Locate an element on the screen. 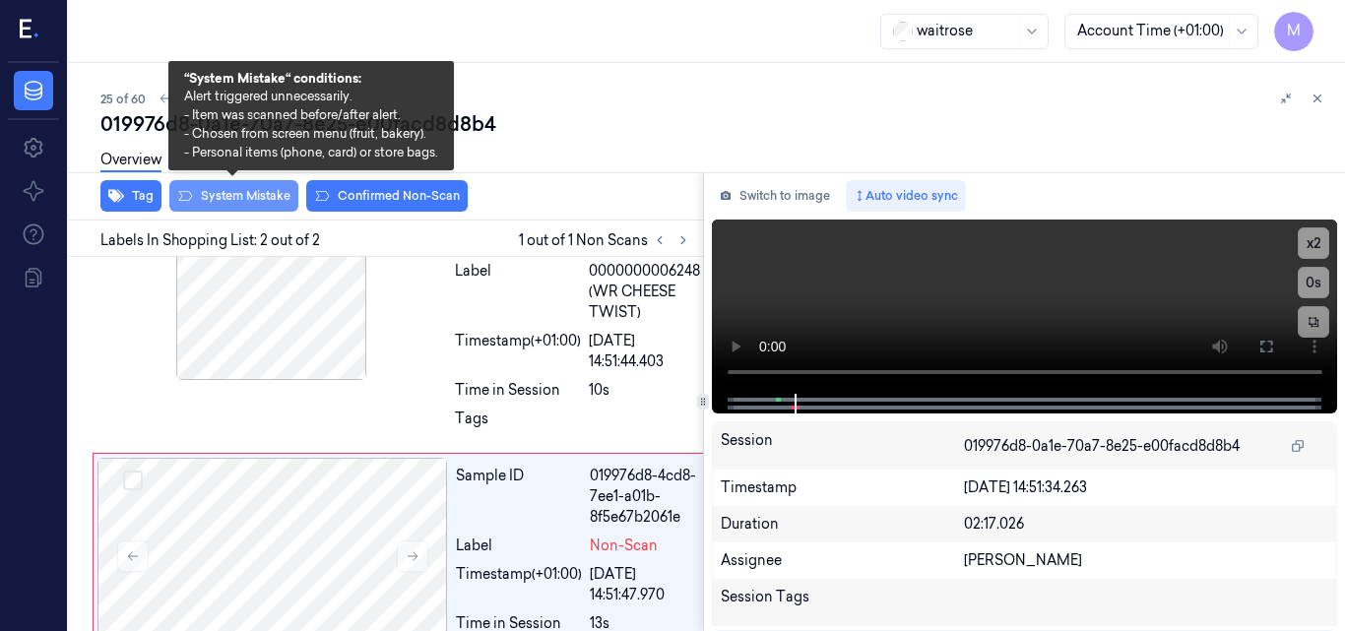  button: Tag is located at coordinates (131, 196).